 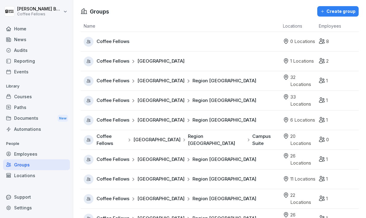 I want to click on p: 0, so click(x=327, y=139).